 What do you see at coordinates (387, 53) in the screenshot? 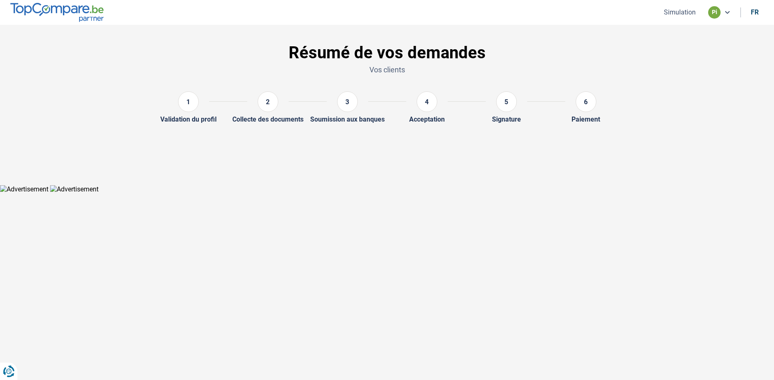
I see `h1: Résumé de vos demandes` at bounding box center [387, 53].